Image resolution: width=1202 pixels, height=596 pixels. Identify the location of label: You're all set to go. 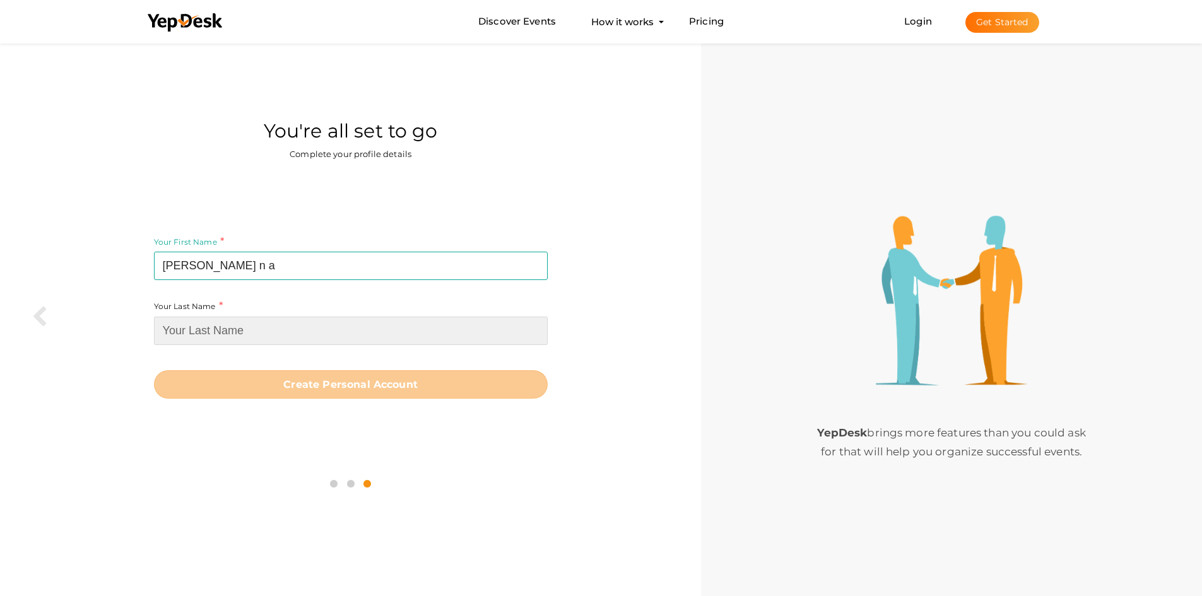
(351, 131).